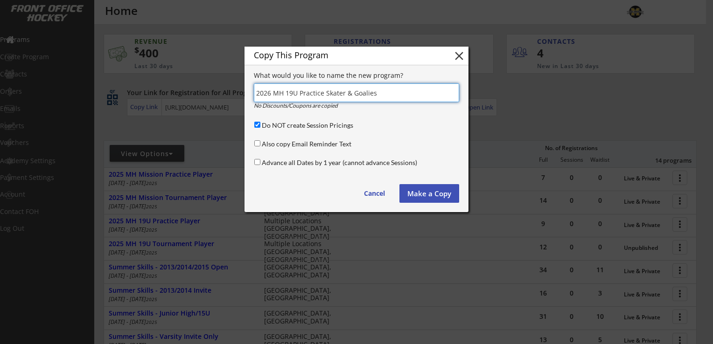 This screenshot has height=344, width=713. Describe the element at coordinates (346, 55) in the screenshot. I see `div: Copy This Program` at that location.